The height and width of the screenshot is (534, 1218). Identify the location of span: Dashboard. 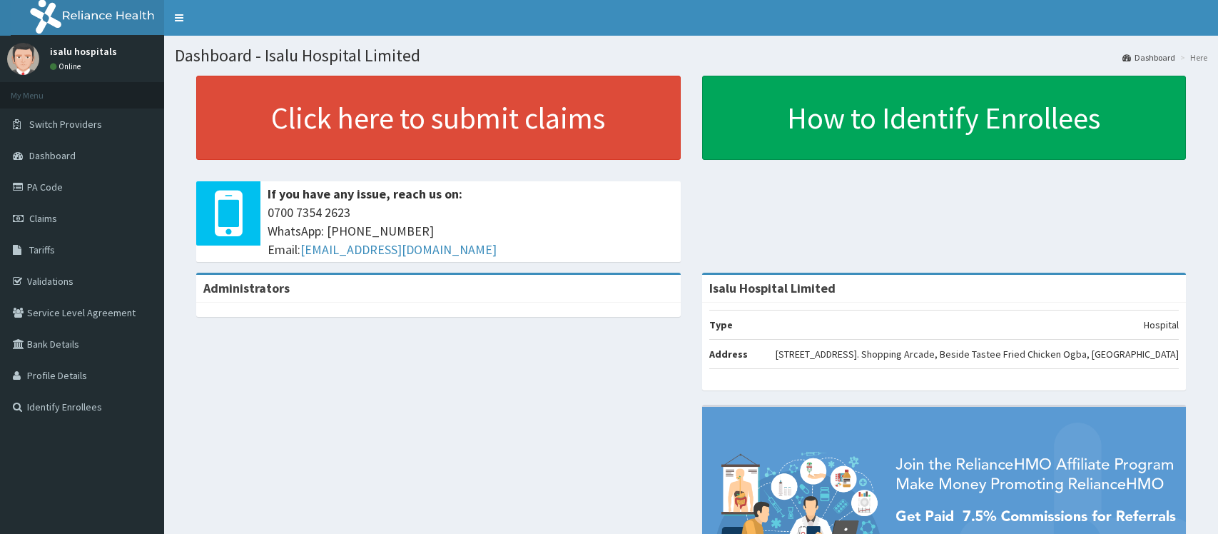
(52, 156).